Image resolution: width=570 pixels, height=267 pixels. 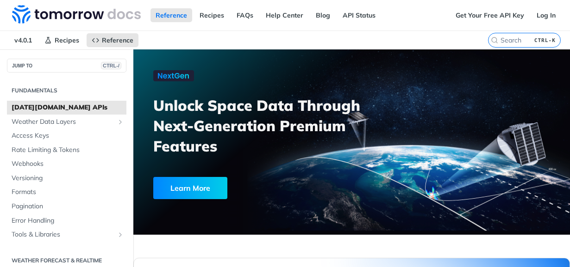 I want to click on svg: Search, so click(x=494, y=40).